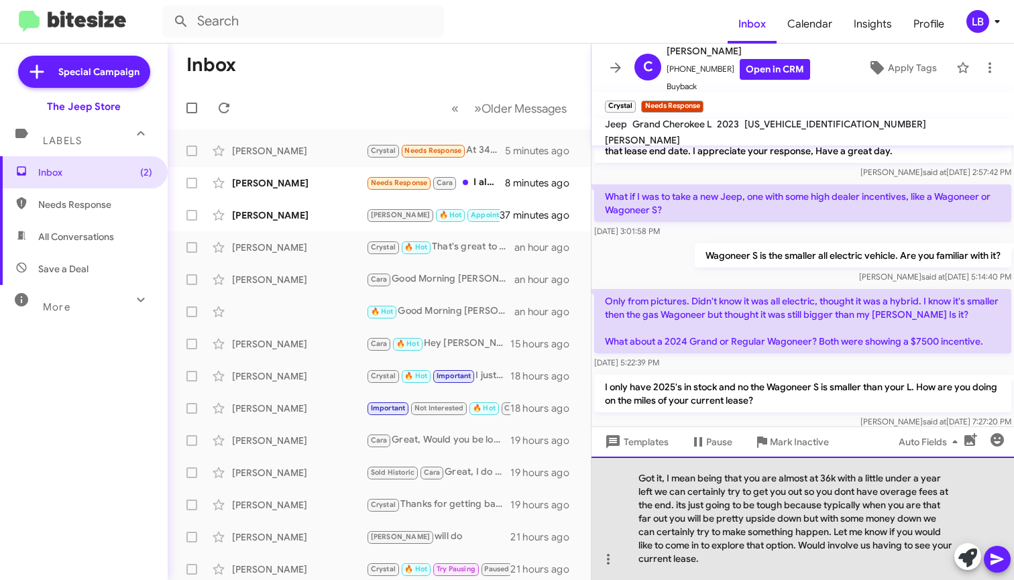  What do you see at coordinates (435, 150) in the screenshot?
I see `div: At 34,000 miles` at bounding box center [435, 150].